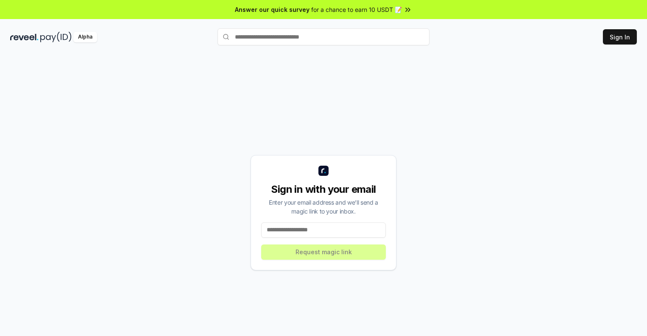 The height and width of the screenshot is (336, 647). I want to click on div: Enter your email address and we’ll send a magic link to your inbox., so click(324, 207).